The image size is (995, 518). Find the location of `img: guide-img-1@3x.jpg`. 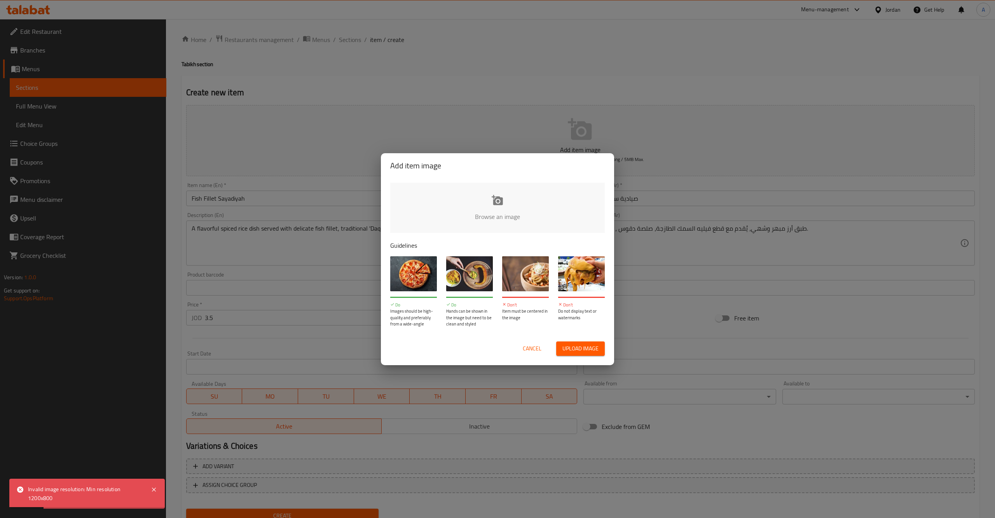

img: guide-img-1@3x.jpg is located at coordinates (413, 274).